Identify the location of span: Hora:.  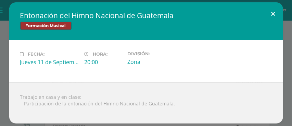
(100, 54).